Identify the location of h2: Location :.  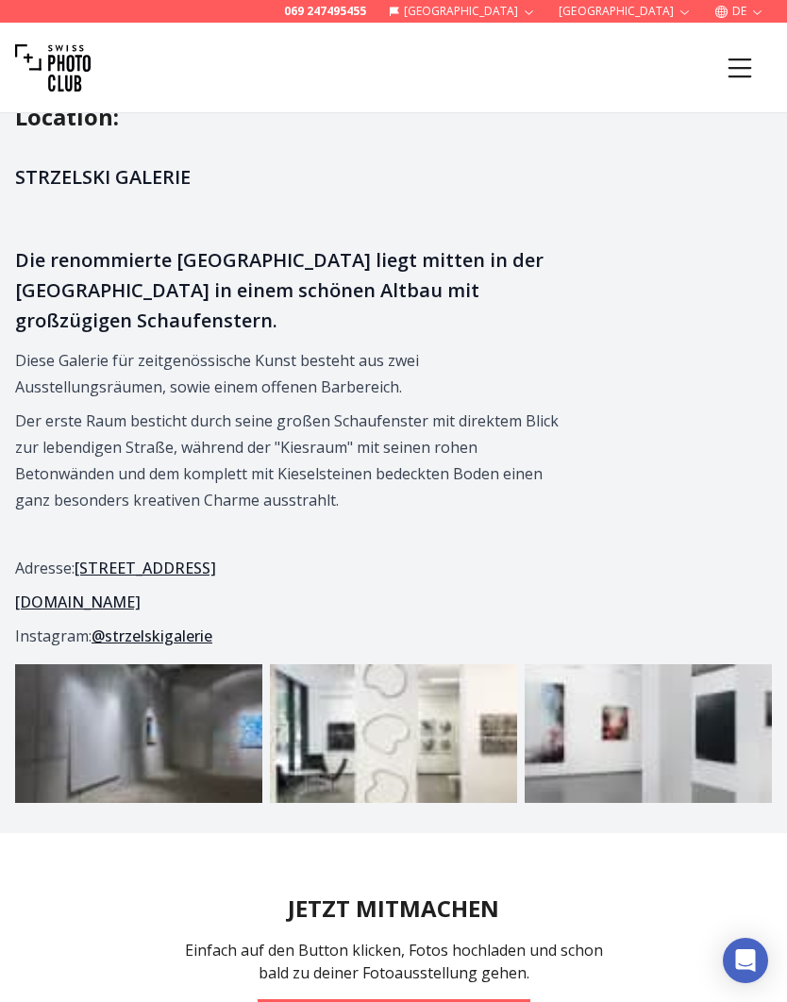
(393, 117).